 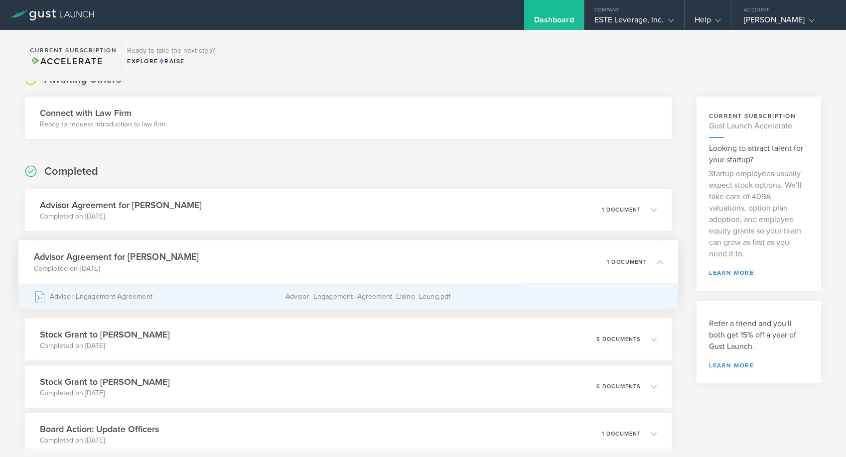 What do you see at coordinates (73, 50) in the screenshot?
I see `h2: Current Subscription` at bounding box center [73, 50].